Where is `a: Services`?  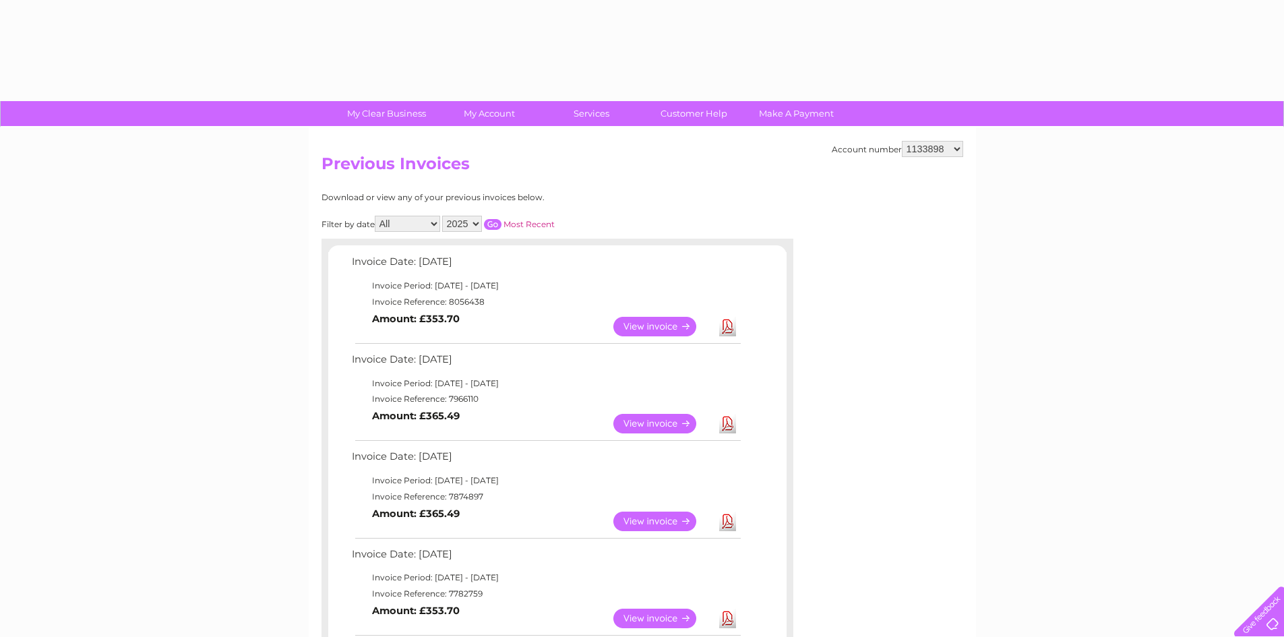 a: Services is located at coordinates (591, 113).